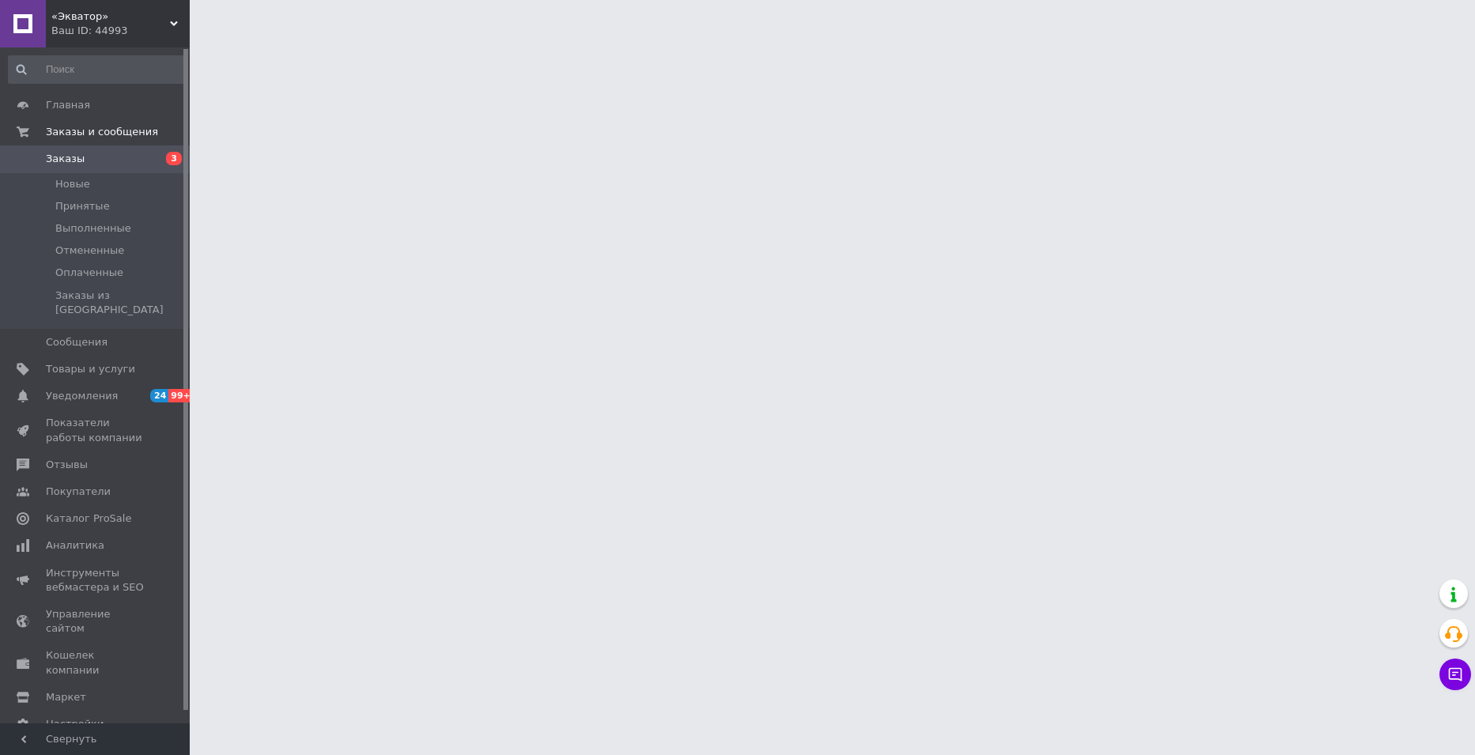  Describe the element at coordinates (120, 31) in the screenshot. I see `div: Ваш ID: 44993` at that location.